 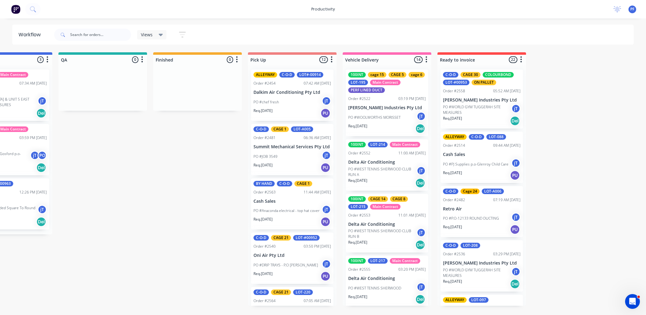 I want to click on div: BY HAND, so click(x=264, y=184).